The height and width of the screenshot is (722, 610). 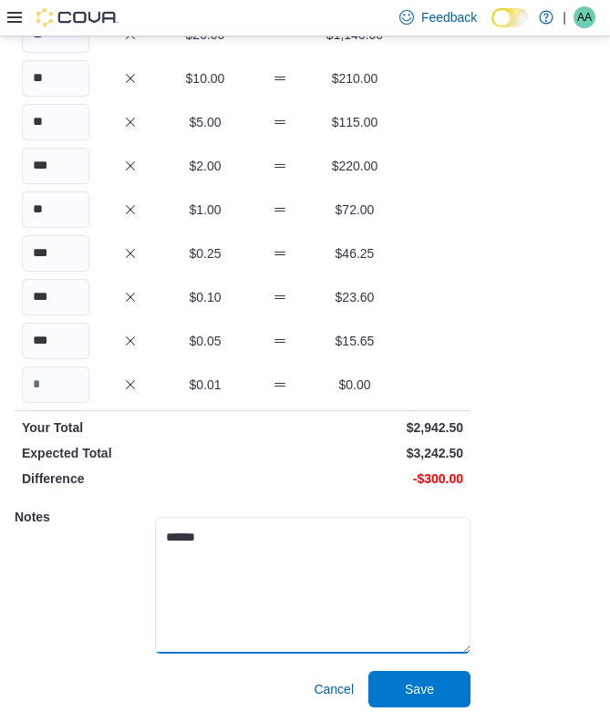 I want to click on img: Cova, so click(x=78, y=17).